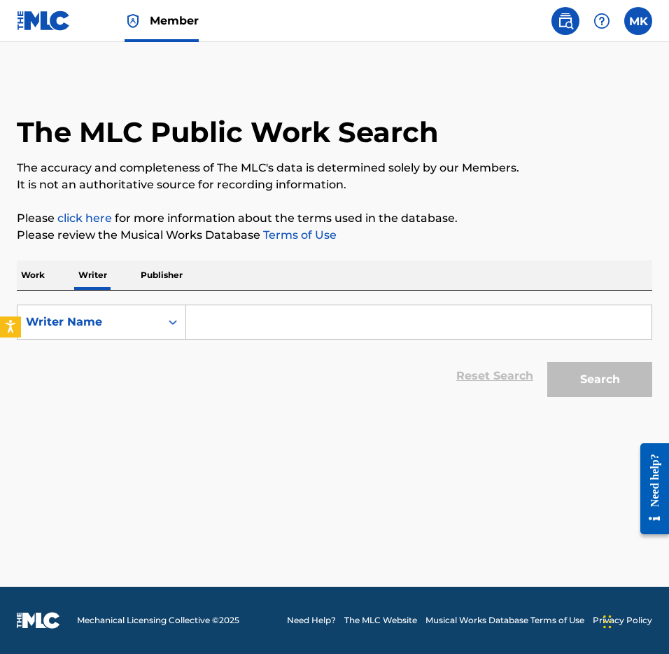 This screenshot has width=669, height=654. Describe the element at coordinates (335, 185) in the screenshot. I see `p: It is not an authoritative source for recording information.` at that location.